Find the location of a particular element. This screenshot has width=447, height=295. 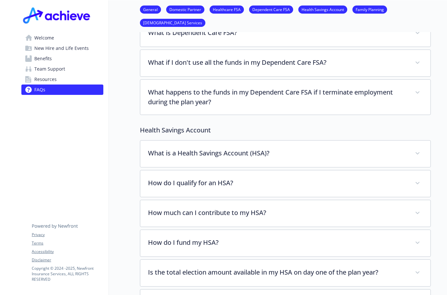

div: How do I qualify for an HSA? is located at coordinates (285, 183).